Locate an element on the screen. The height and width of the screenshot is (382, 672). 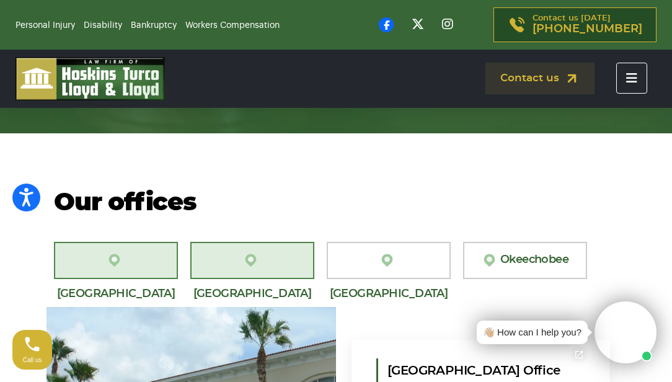
img: logo is located at coordinates (90, 79).